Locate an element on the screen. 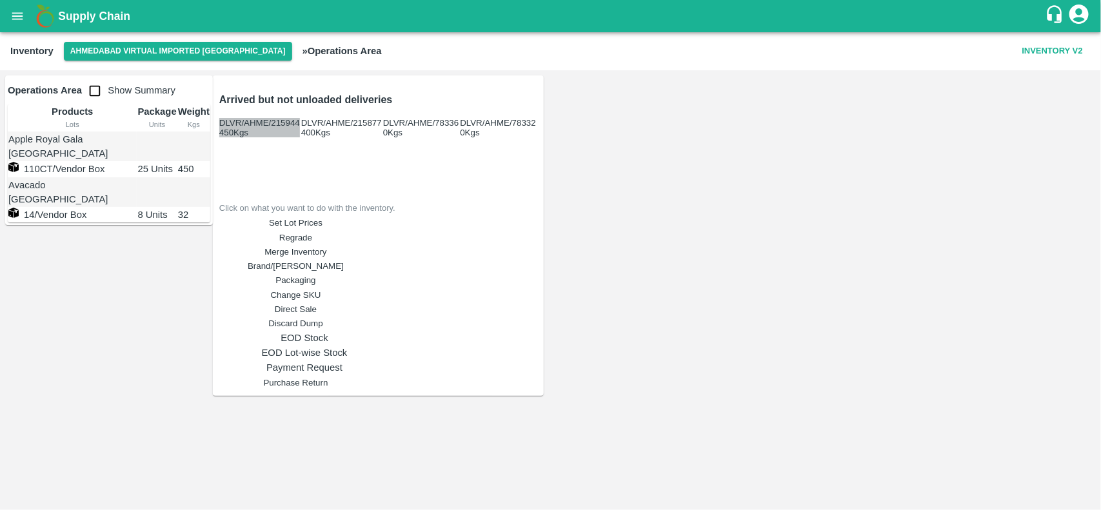 Image resolution: width=1101 pixels, height=510 pixels. b: Supply Chain is located at coordinates (94, 16).